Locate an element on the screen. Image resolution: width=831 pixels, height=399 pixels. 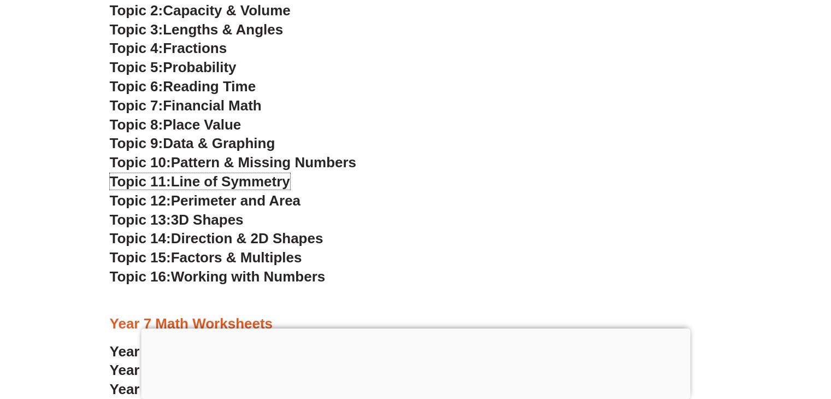
span: Perimeter and Area is located at coordinates (235, 200).